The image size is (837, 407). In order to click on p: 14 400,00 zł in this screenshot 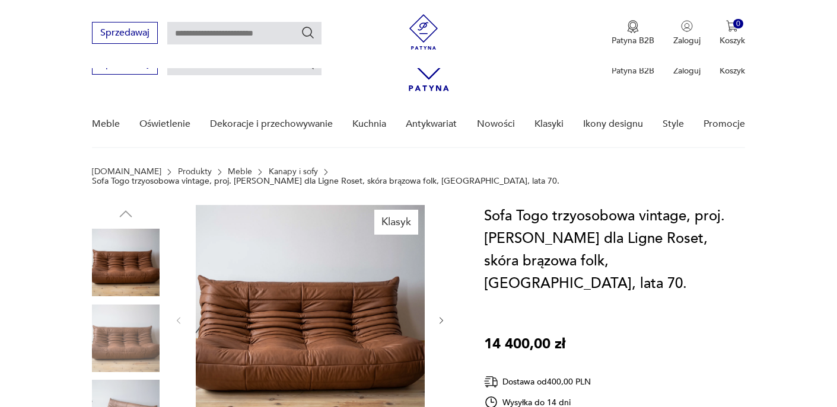, I will do `click(524, 344)`.